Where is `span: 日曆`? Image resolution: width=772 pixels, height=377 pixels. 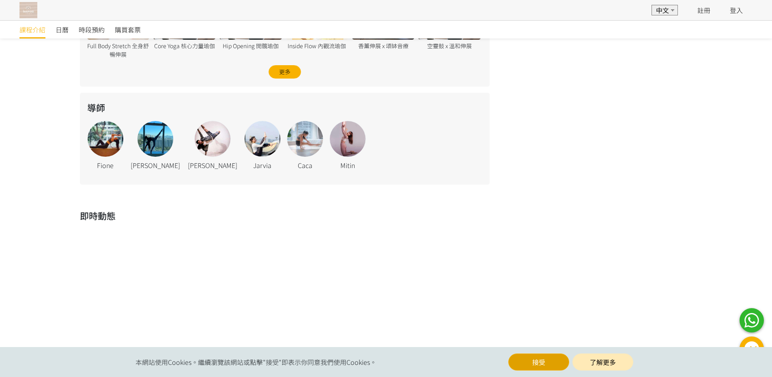
span: 日曆 is located at coordinates (62, 30).